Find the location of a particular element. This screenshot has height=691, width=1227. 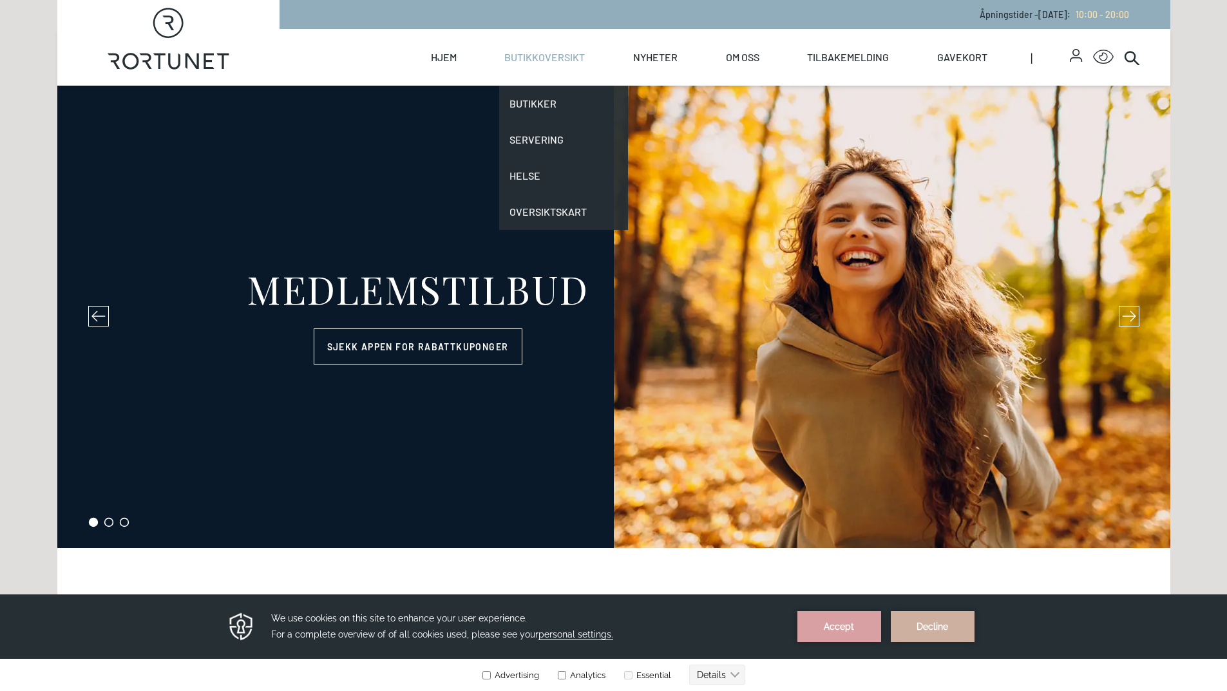

a: Butikkoversikt is located at coordinates (544, 57).